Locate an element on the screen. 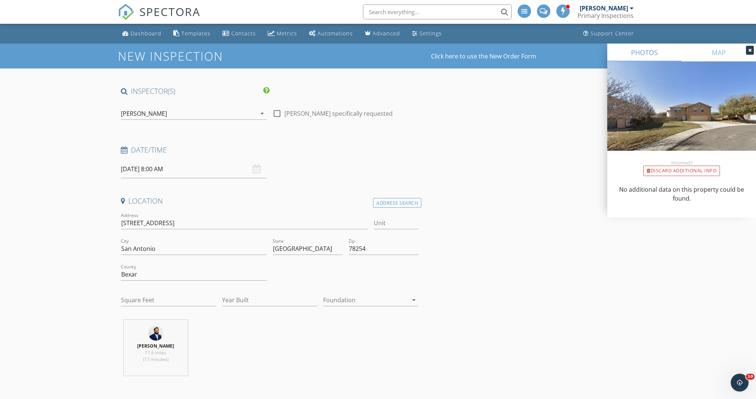 Image resolution: width=756 pixels, height=399 pixels. a: MAP is located at coordinates (719, 52).